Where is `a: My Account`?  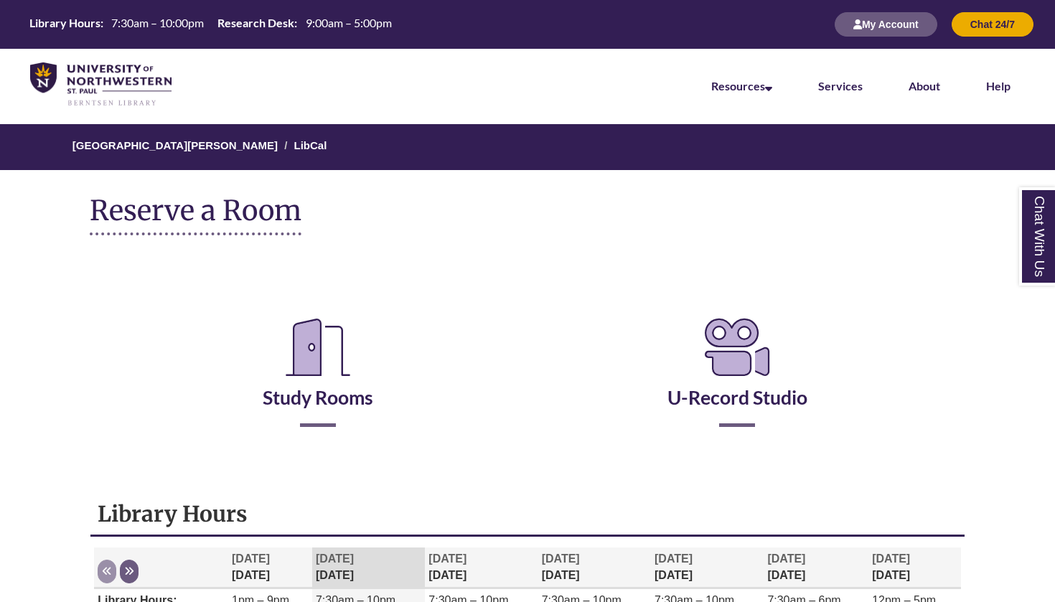 a: My Account is located at coordinates (886, 24).